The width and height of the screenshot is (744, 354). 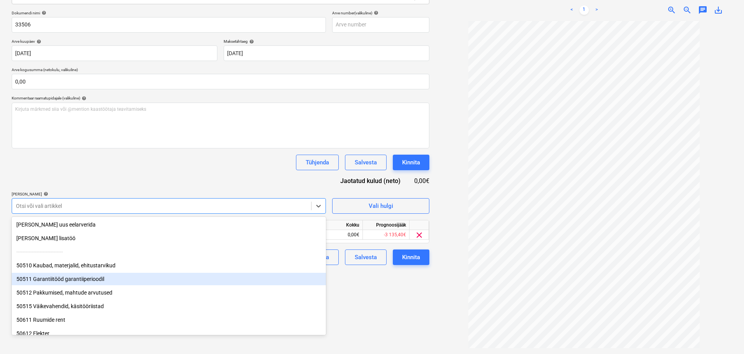 What do you see at coordinates (326, 41) in the screenshot?
I see `div: Maksetähtaeg` at bounding box center [326, 41].